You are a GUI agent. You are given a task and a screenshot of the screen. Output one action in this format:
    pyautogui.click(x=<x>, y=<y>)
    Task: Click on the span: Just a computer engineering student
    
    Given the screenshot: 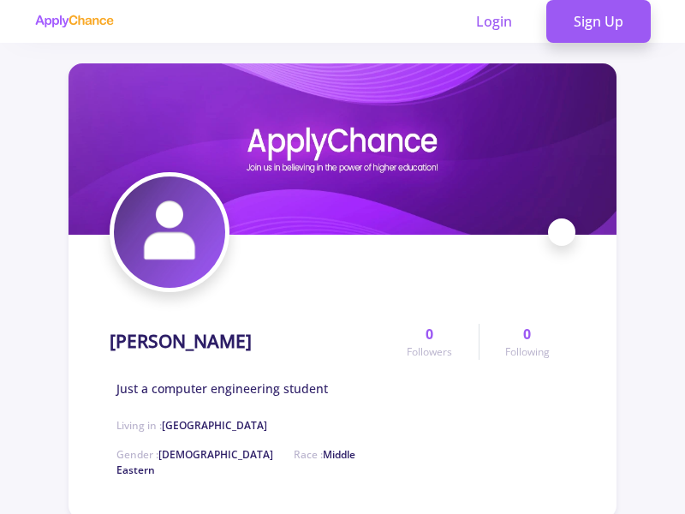 What is the action you would take?
    pyautogui.click(x=222, y=388)
    